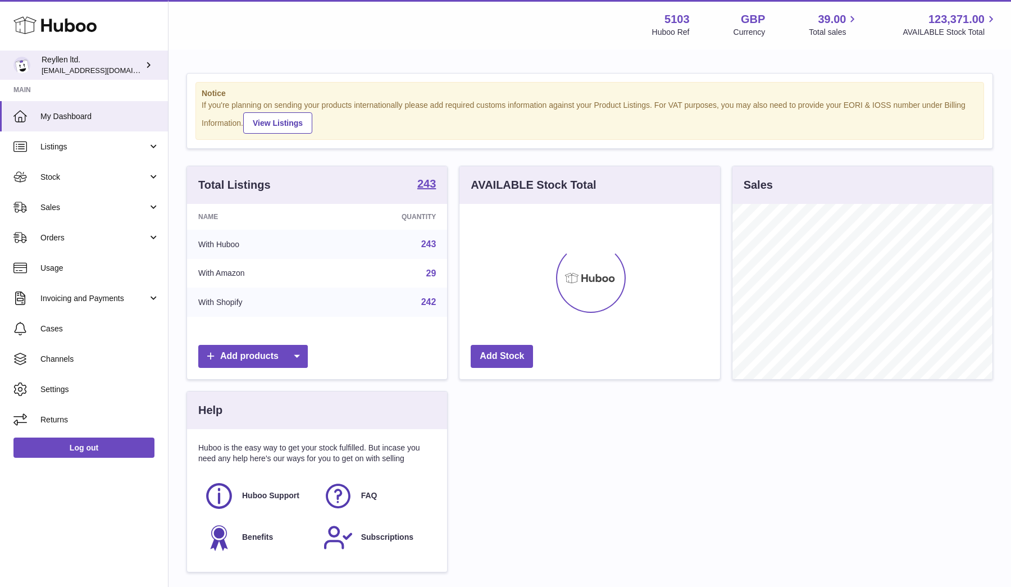 The height and width of the screenshot is (587, 1011). Describe the element at coordinates (258, 217) in the screenshot. I see `th: Name` at that location.